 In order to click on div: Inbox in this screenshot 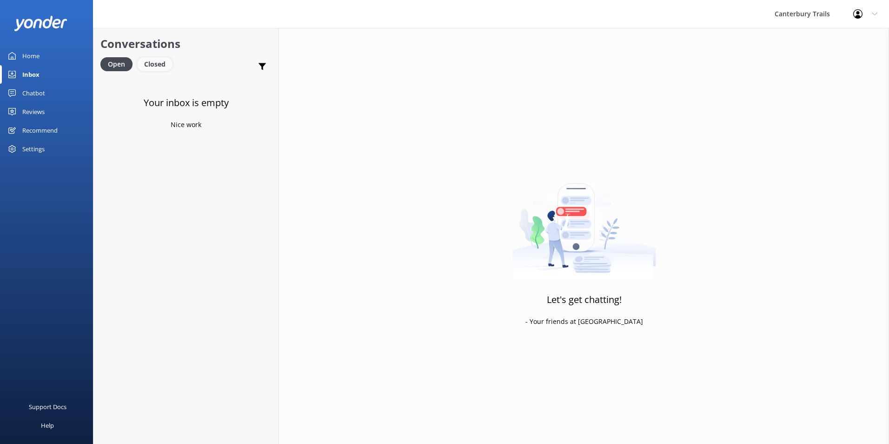, I will do `click(31, 74)`.